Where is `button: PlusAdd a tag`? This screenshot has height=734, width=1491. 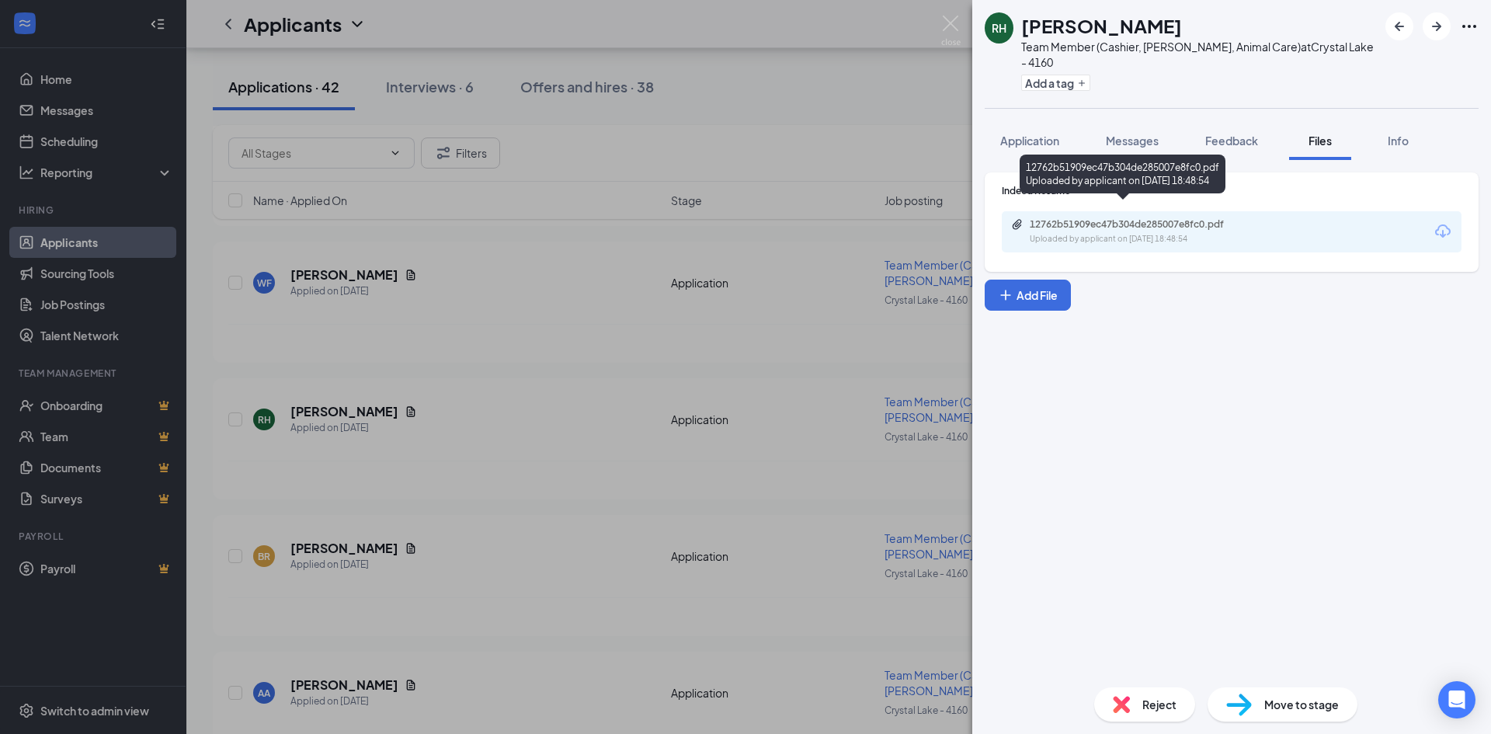
button: PlusAdd a tag is located at coordinates (1056, 82).